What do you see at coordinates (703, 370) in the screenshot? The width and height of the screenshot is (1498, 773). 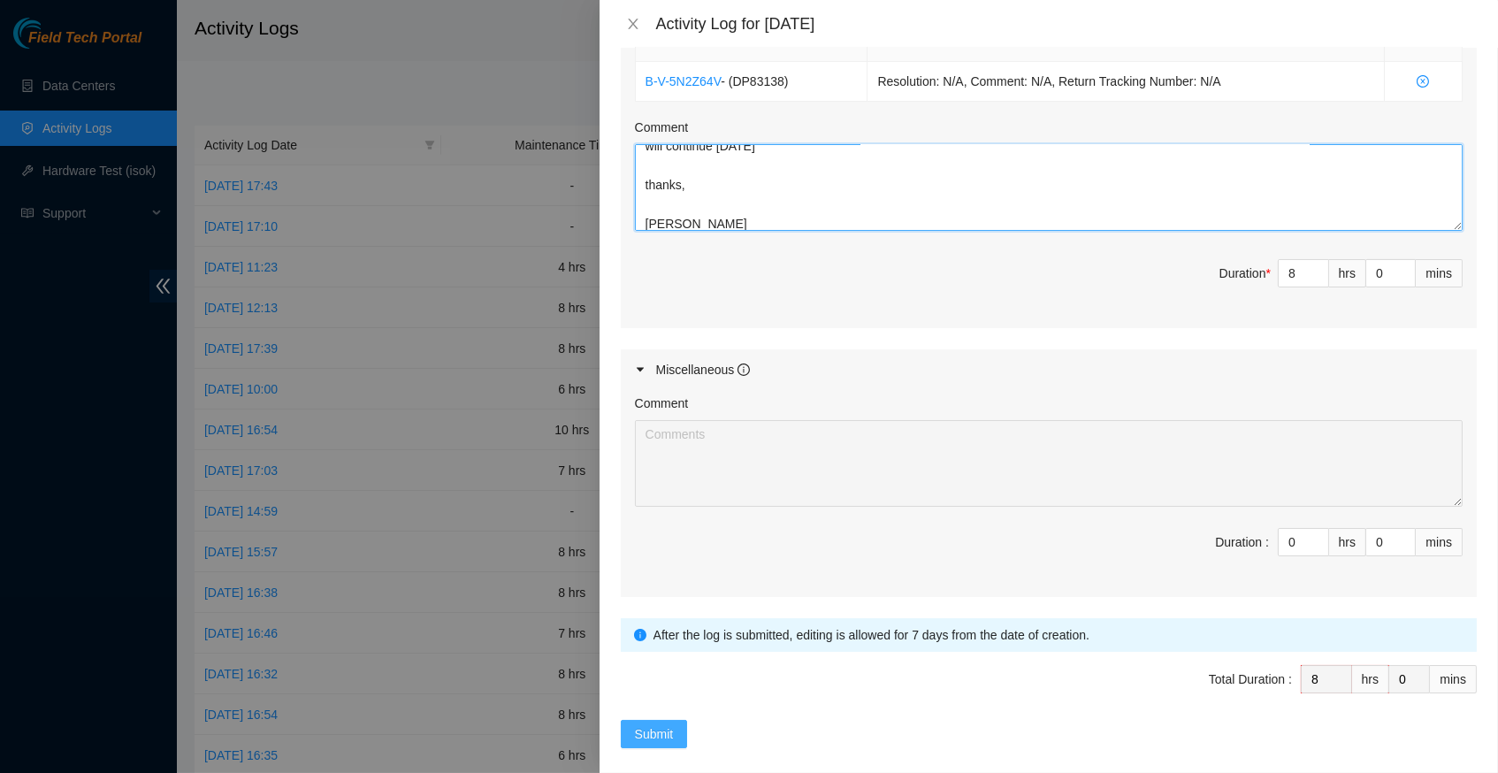 I see `div: Miscellaneous` at bounding box center [703, 370].